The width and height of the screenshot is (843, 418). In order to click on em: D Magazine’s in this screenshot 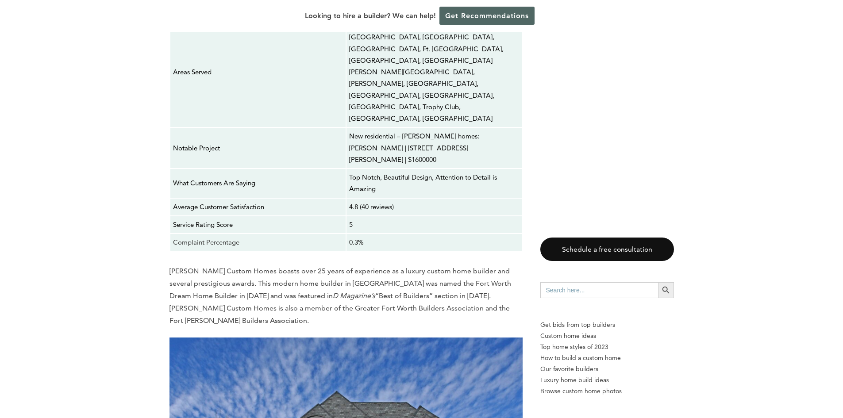, I will do `click(354, 296)`.